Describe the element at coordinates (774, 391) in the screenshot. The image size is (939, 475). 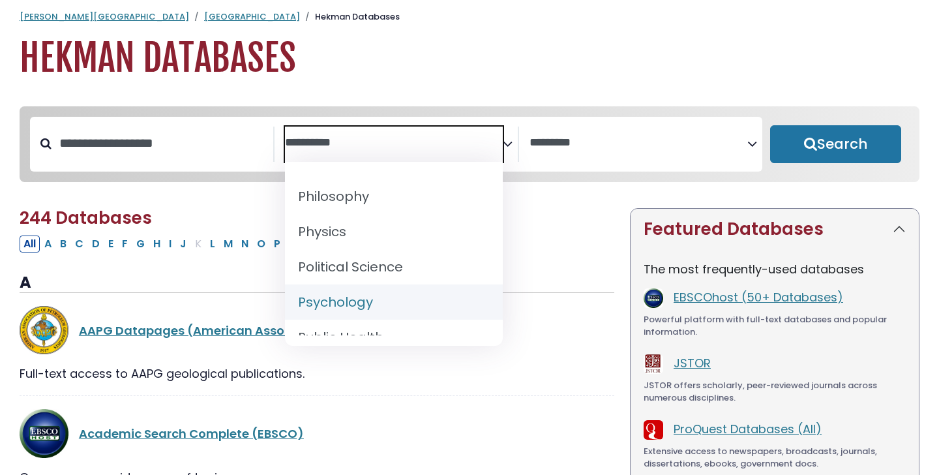
I see `div: JSTOR offers scholarly, peer-reviewed journals across numerous disciplines.` at that location.